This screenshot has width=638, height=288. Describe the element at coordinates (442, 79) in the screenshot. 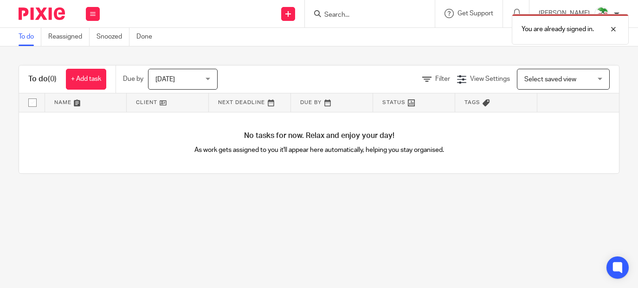

I see `span: Filter` at that location.